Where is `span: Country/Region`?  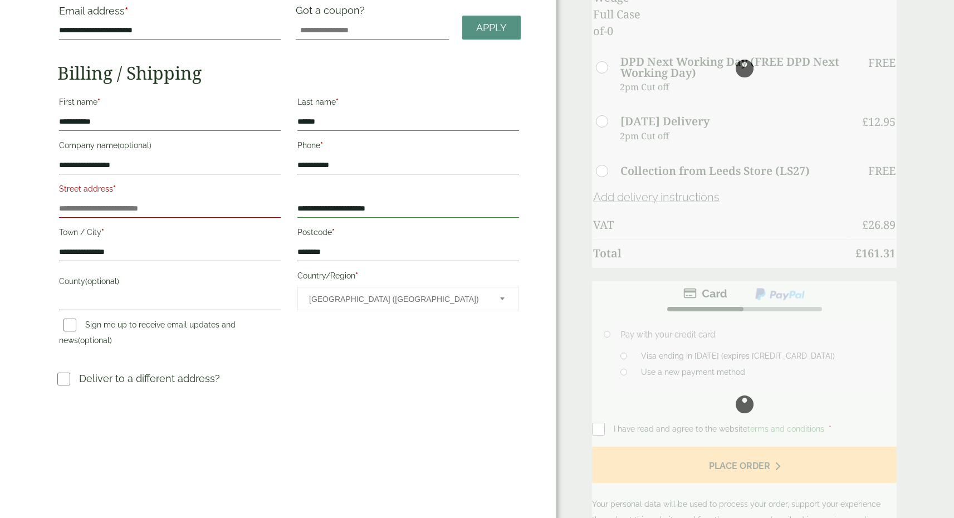
span: Country/Region is located at coordinates (408, 298).